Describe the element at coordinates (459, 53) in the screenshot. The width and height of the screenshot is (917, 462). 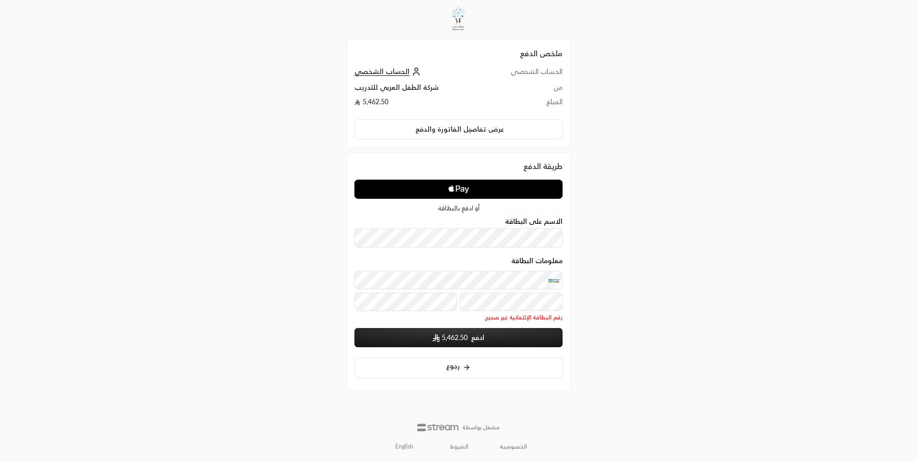
I see `h2: ملخص الدفع` at that location.